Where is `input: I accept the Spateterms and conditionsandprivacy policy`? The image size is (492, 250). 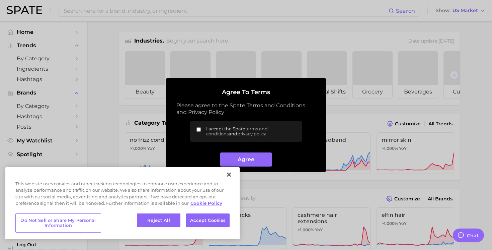
input: I accept the Spateterms and conditionsandprivacy policy is located at coordinates (198, 129).